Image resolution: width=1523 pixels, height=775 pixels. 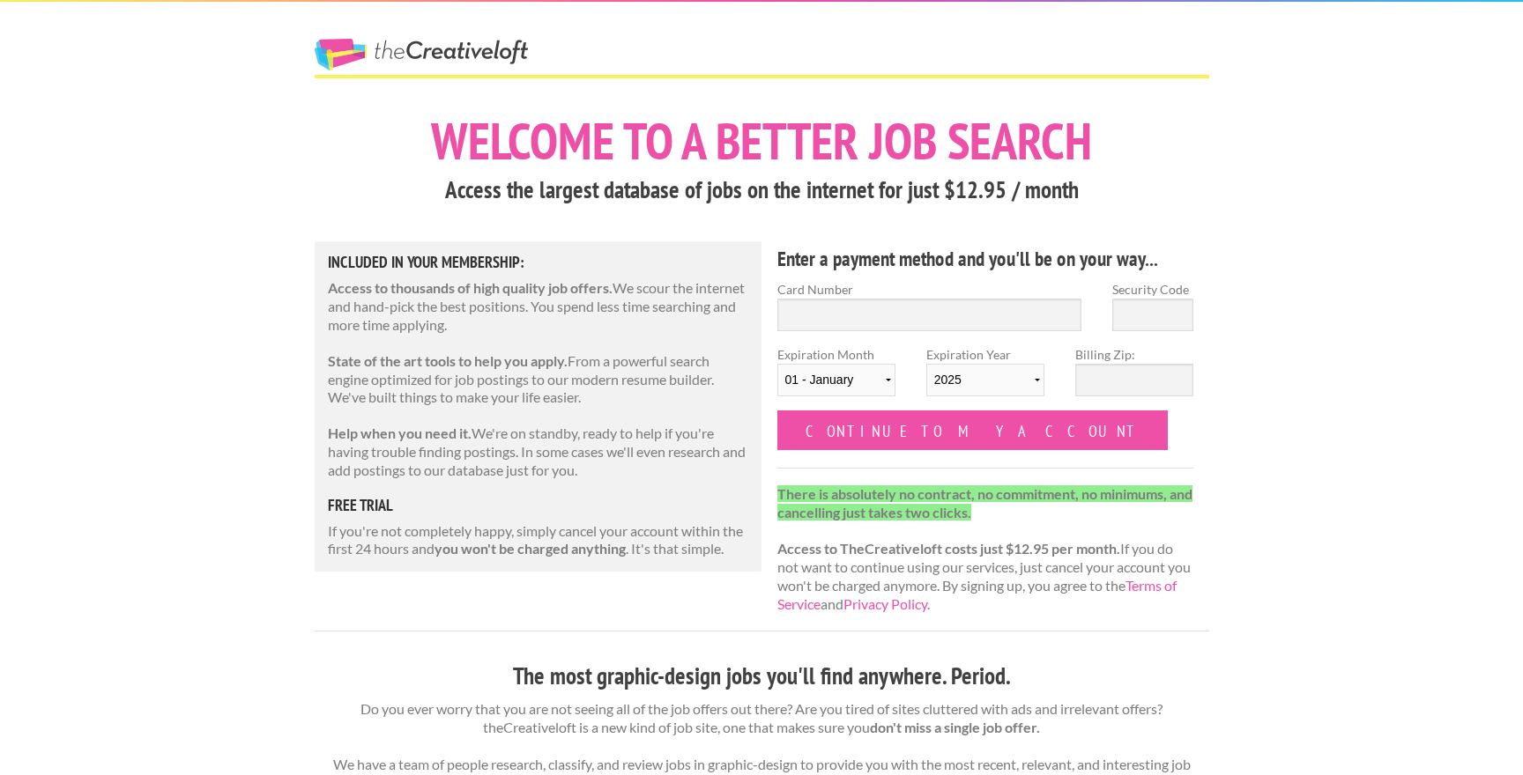 I want to click on strong: There is absolutely no contract, no commitment, no minimums, and cancelling just takes two clicks., so click(x=984, y=503).